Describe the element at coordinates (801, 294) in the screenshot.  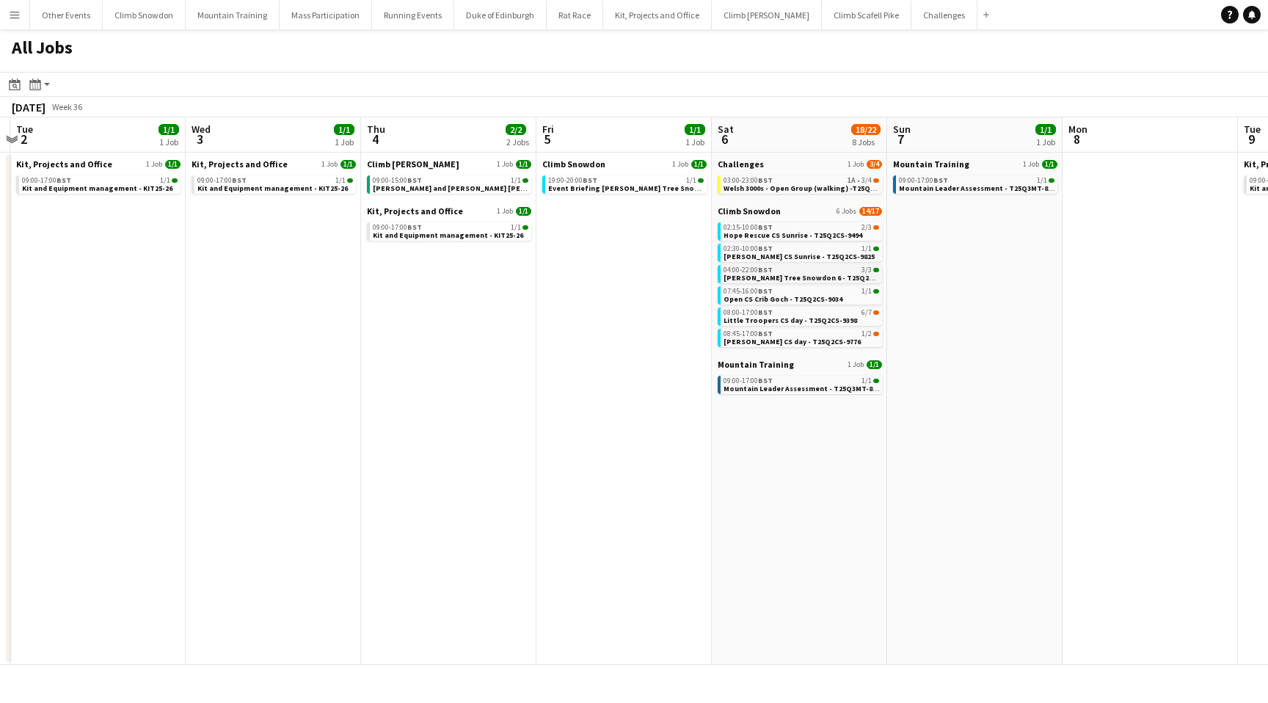
I see `a: 07:45-16:00BST1/1Open CS Crib Goch - T25Q2CS-9034` at that location.